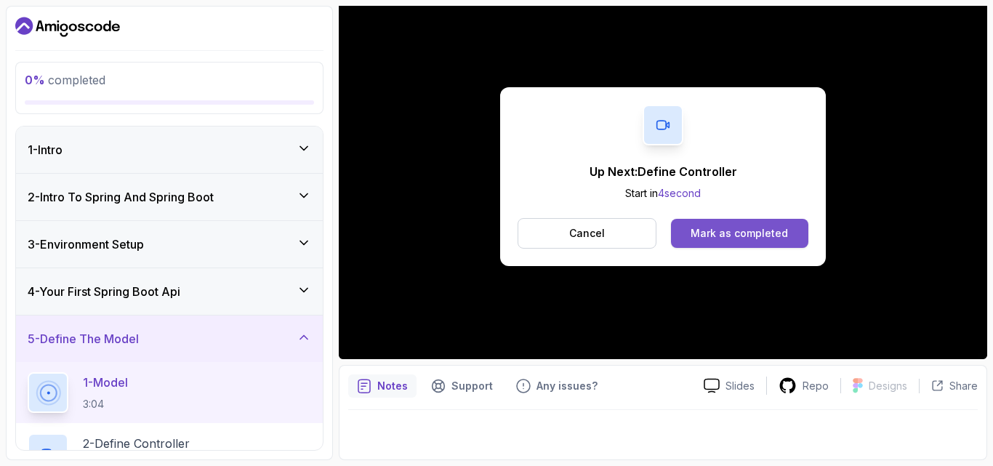 The width and height of the screenshot is (993, 466). What do you see at coordinates (679, 193) in the screenshot?
I see `span: 4 second` at bounding box center [679, 193].